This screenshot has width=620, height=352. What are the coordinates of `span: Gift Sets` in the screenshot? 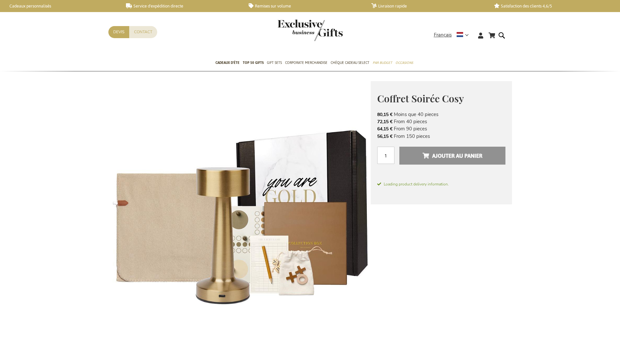 It's located at (275, 63).